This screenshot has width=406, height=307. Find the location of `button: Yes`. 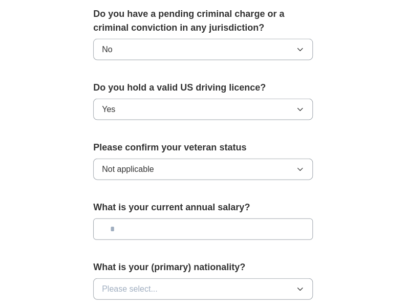

button: Yes is located at coordinates (203, 110).